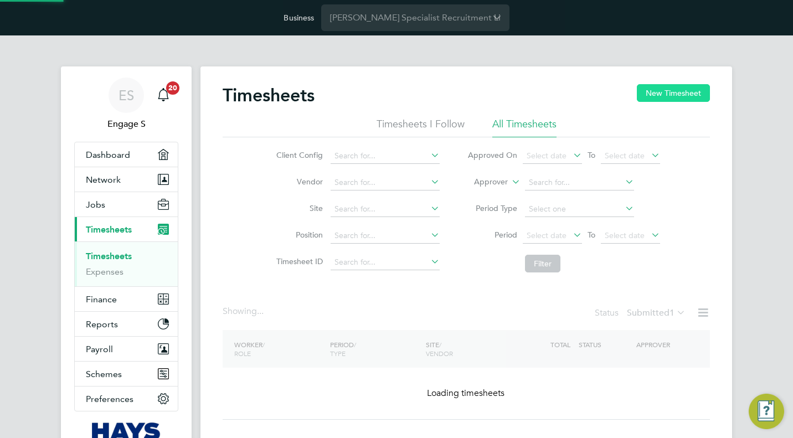  Describe the element at coordinates (101, 299) in the screenshot. I see `span: Finance` at that location.